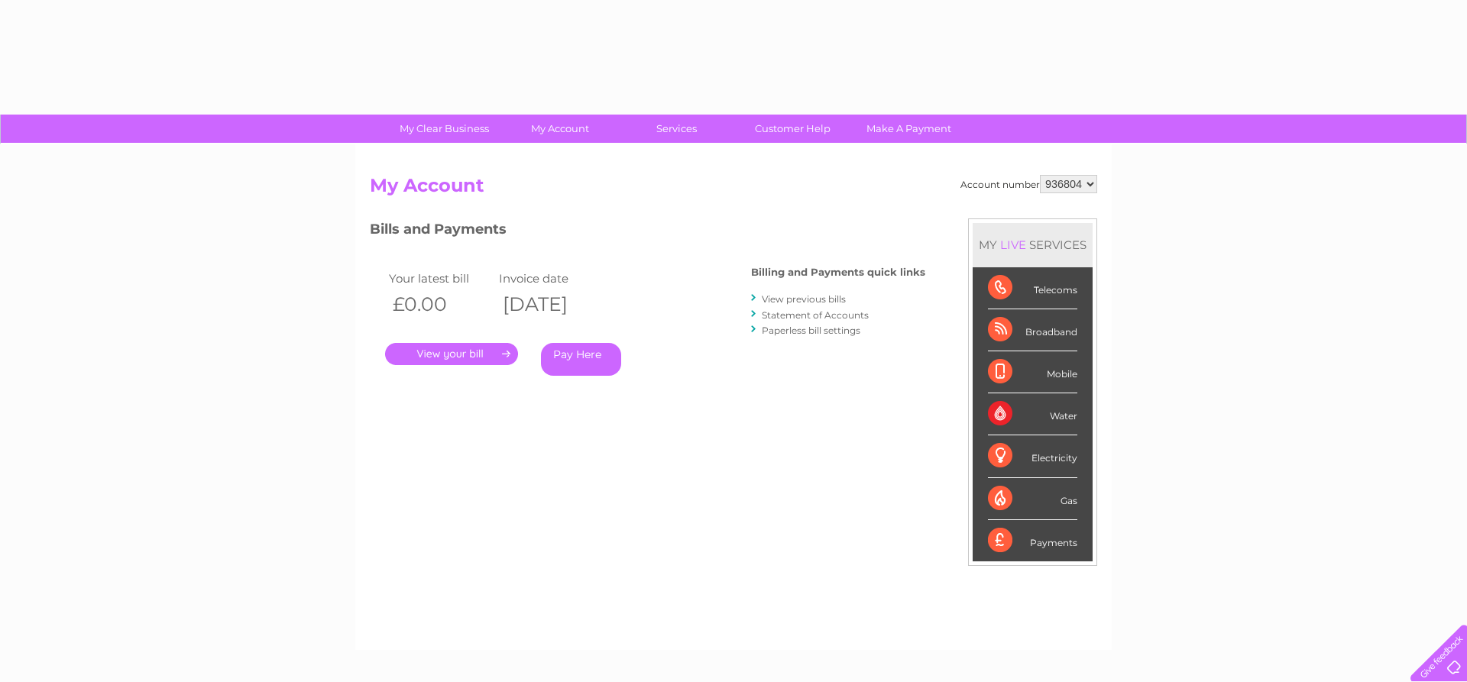 Image resolution: width=1467 pixels, height=682 pixels. Describe the element at coordinates (647, 231) in the screenshot. I see `h3: Bills and Payments` at that location.